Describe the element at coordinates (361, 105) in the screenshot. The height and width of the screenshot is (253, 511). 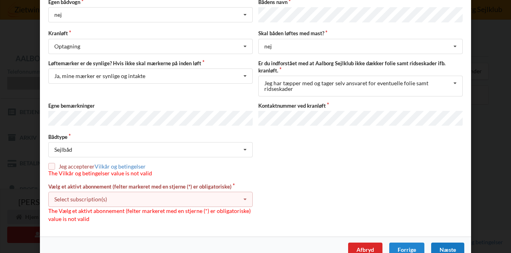
I see `label: Kontaktnummer ved kranløft` at that location.